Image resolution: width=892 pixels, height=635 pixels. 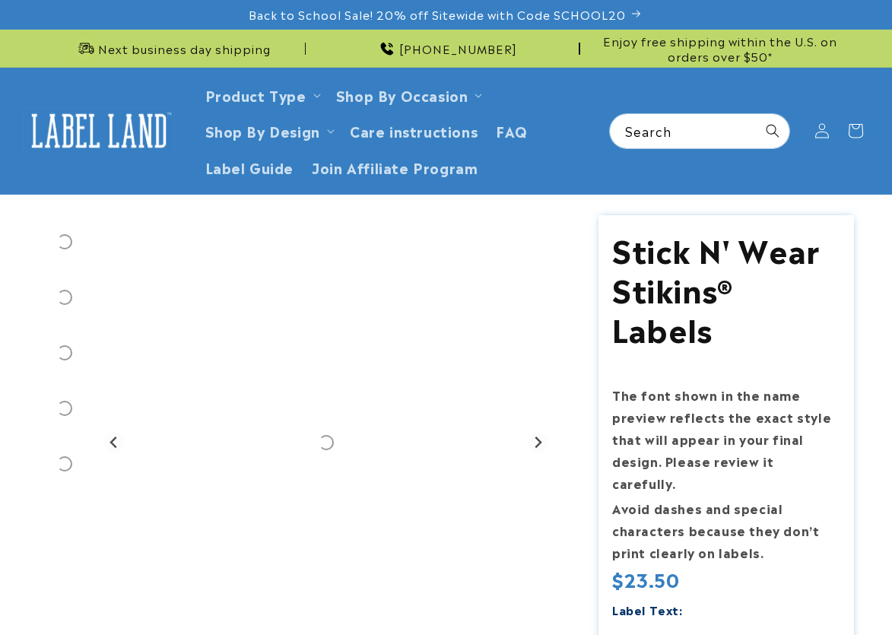 What do you see at coordinates (722, 438) in the screenshot?
I see `strong: The font shown in the name preview reflects the exact style that will appear in your final design...` at bounding box center [722, 438].